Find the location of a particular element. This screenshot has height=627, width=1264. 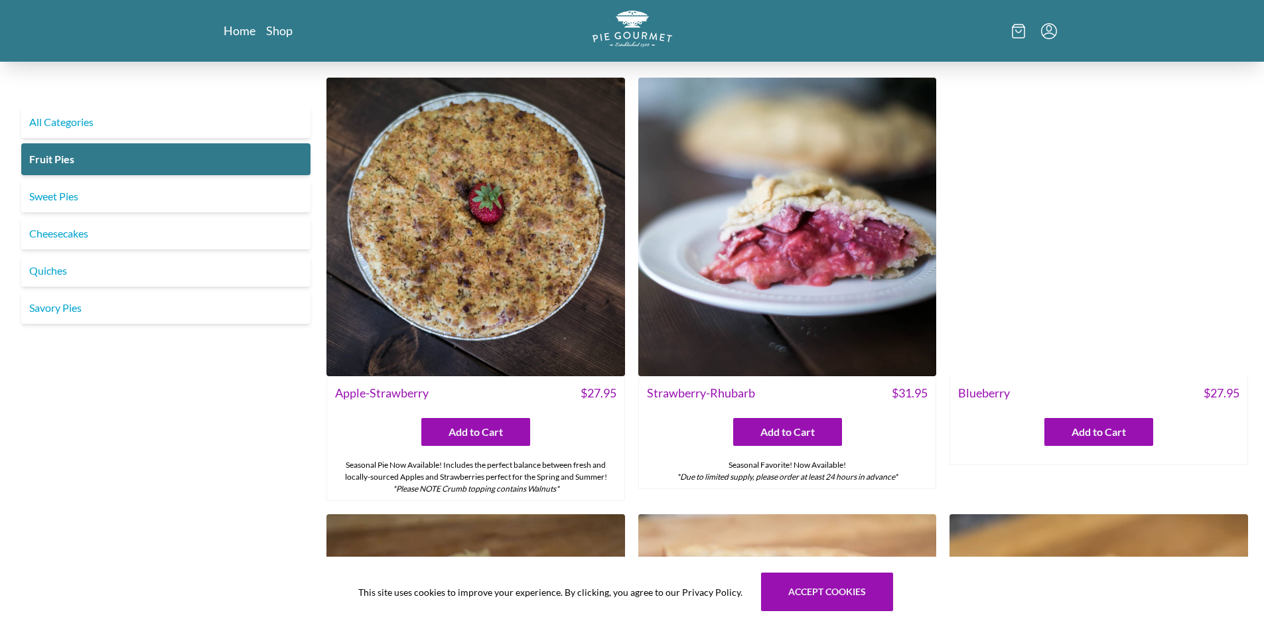

img: Strawberry-Rhubarb is located at coordinates (788, 227).